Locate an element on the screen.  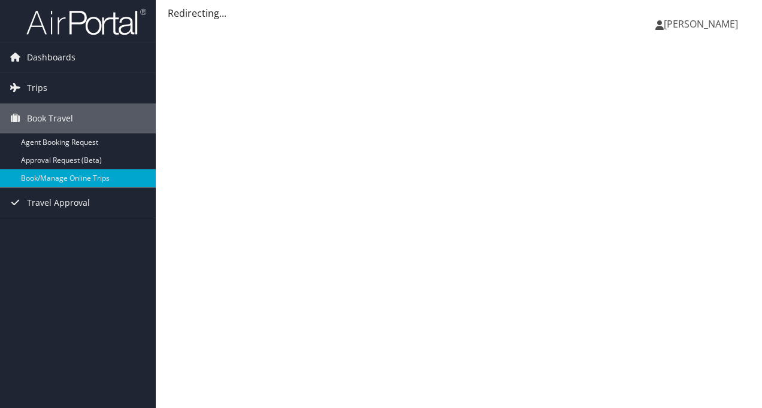
span: Book Travel is located at coordinates (50, 119).